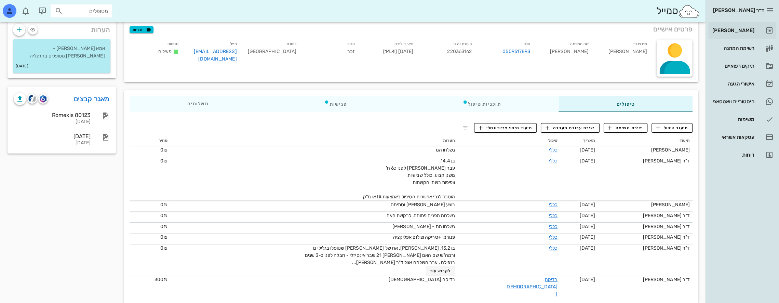 The width and height of the screenshot is (779, 303). I want to click on span: יצירת משימה, so click(626, 128).